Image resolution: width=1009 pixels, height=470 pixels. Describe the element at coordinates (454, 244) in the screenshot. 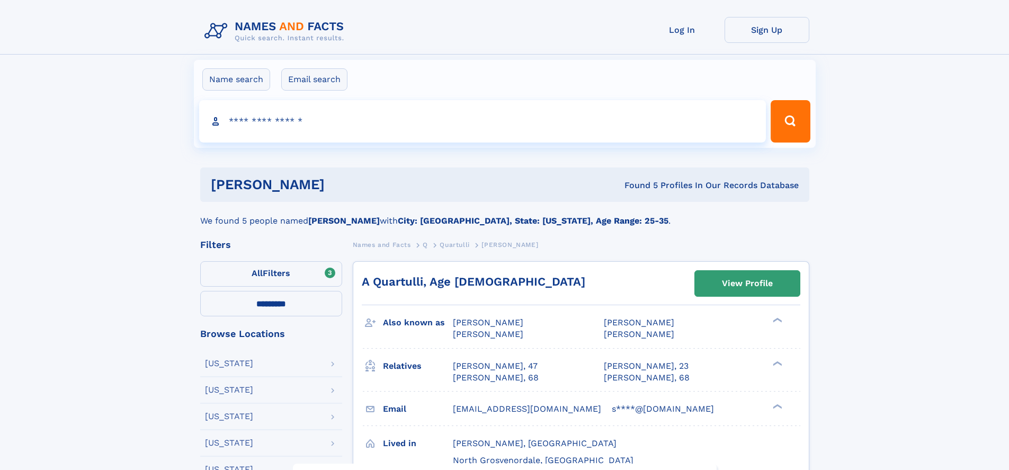

I see `a: Quartulli` at that location.